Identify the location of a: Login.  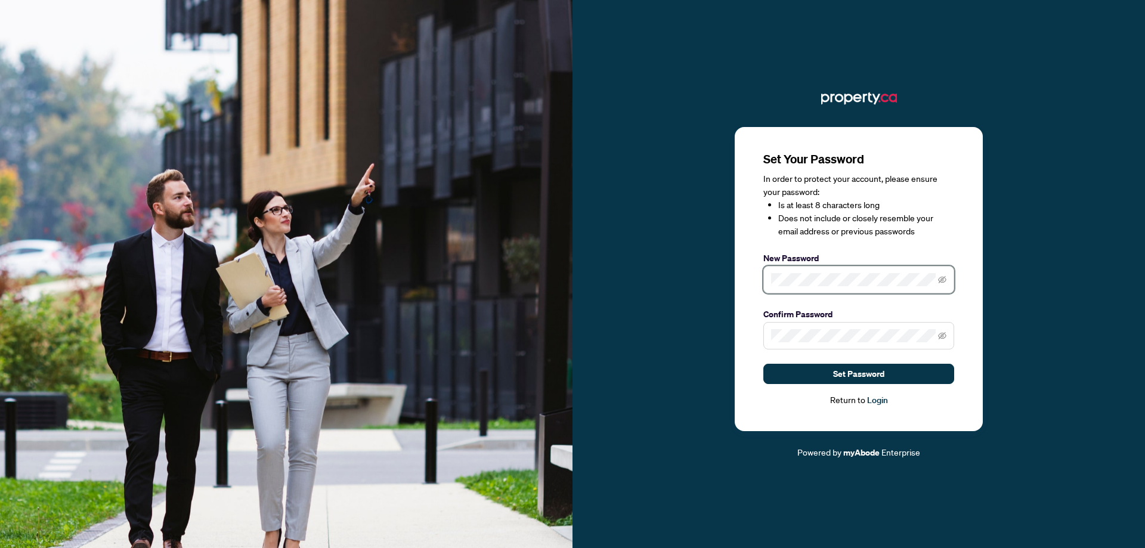
(877, 400).